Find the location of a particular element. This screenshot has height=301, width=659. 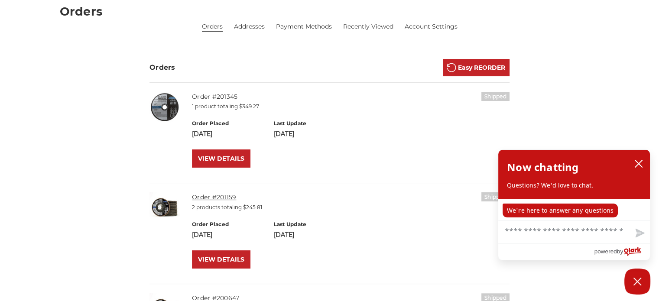

img: 6" x .045 x 7/8" Cutting Disc T1 is located at coordinates (165, 107).